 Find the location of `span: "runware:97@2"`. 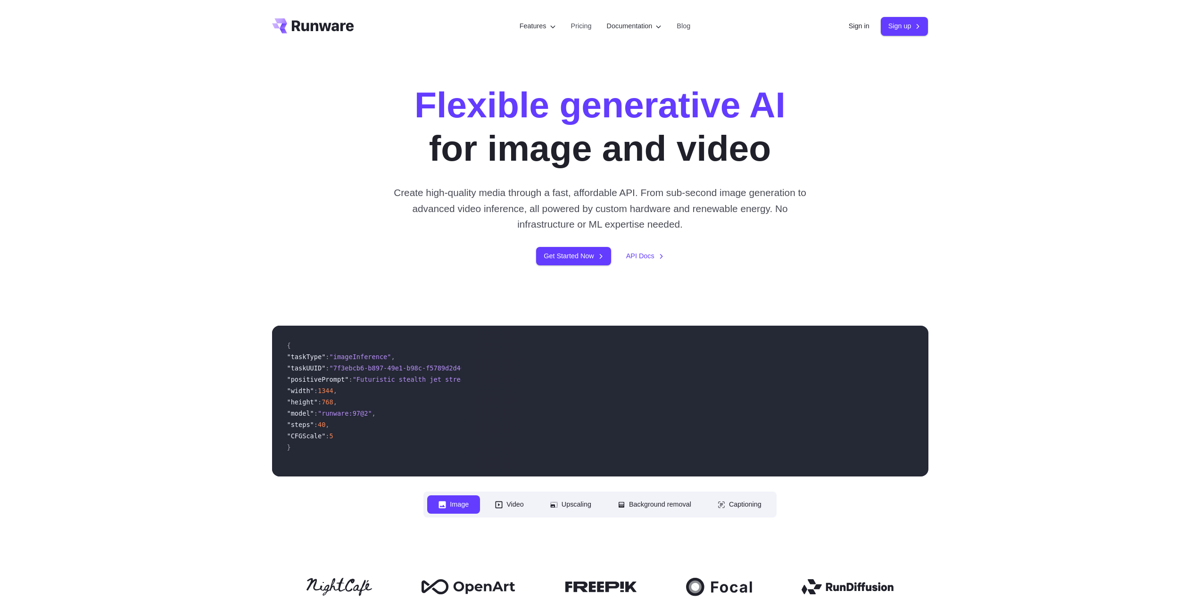

span: "runware:97@2" is located at coordinates (345, 414).